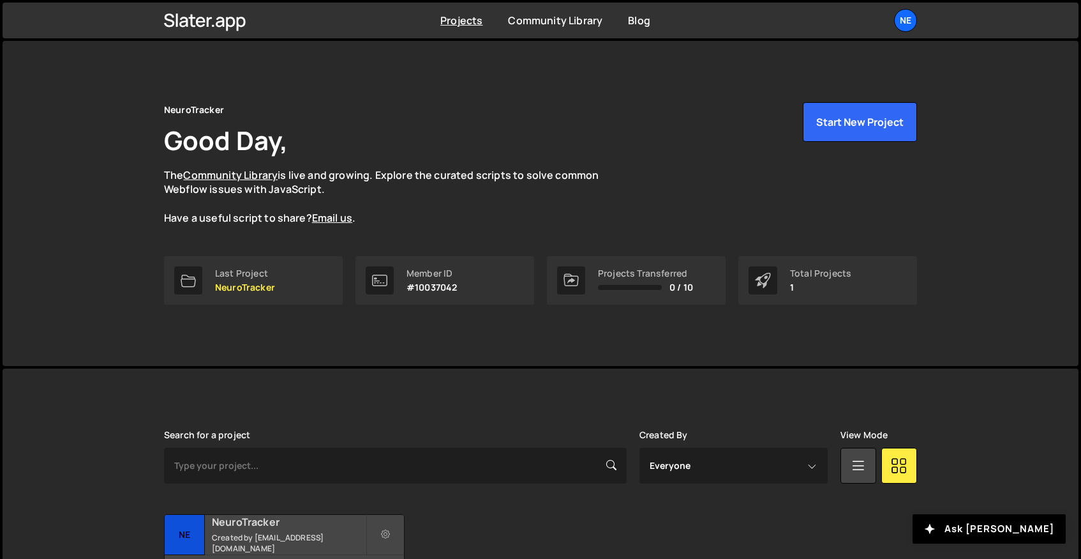 This screenshot has height=559, width=1081. I want to click on p: NeuroTracker, so click(245, 287).